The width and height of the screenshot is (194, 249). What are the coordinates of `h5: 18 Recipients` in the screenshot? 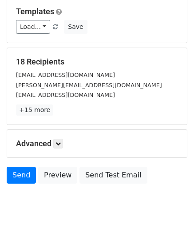 It's located at (97, 62).